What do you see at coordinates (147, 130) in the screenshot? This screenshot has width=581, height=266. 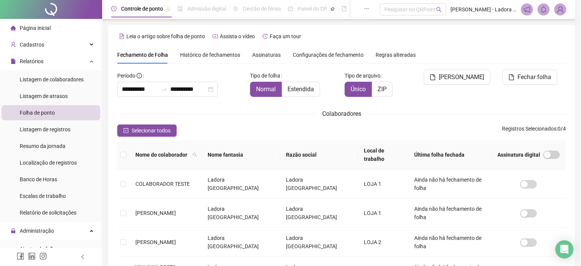 I see `button: Selecionar todos` at bounding box center [147, 130].